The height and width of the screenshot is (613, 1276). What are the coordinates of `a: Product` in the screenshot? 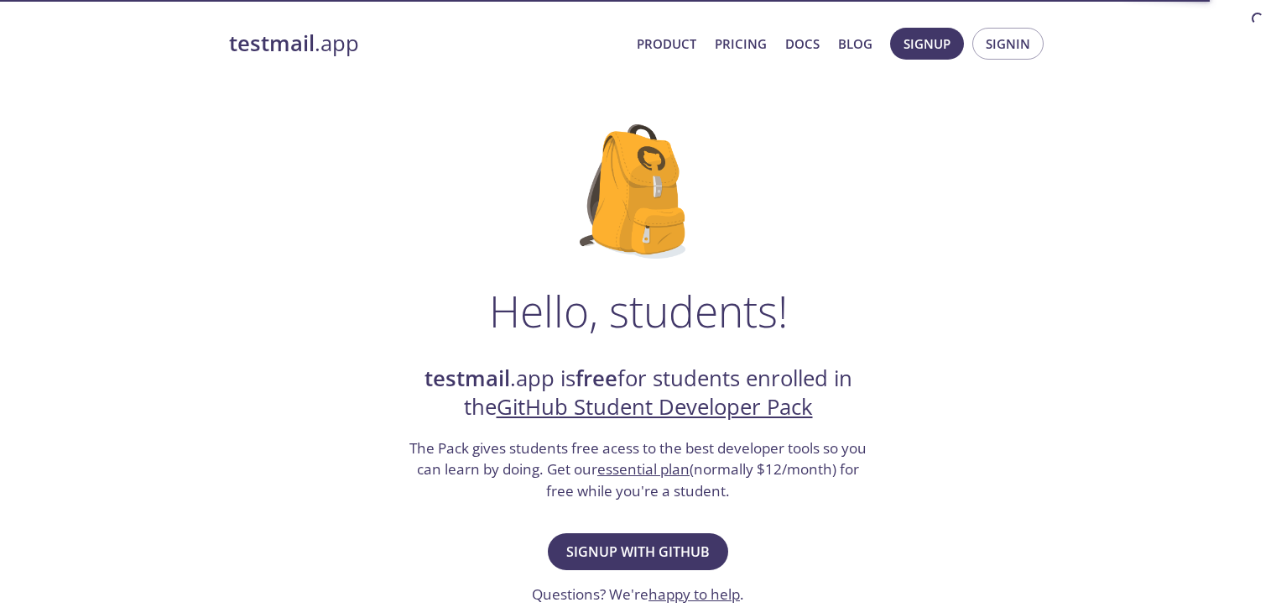 It's located at (666, 44).